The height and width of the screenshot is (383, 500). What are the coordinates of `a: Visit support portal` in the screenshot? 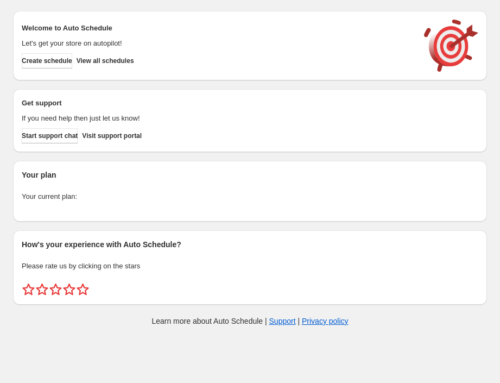 It's located at (112, 136).